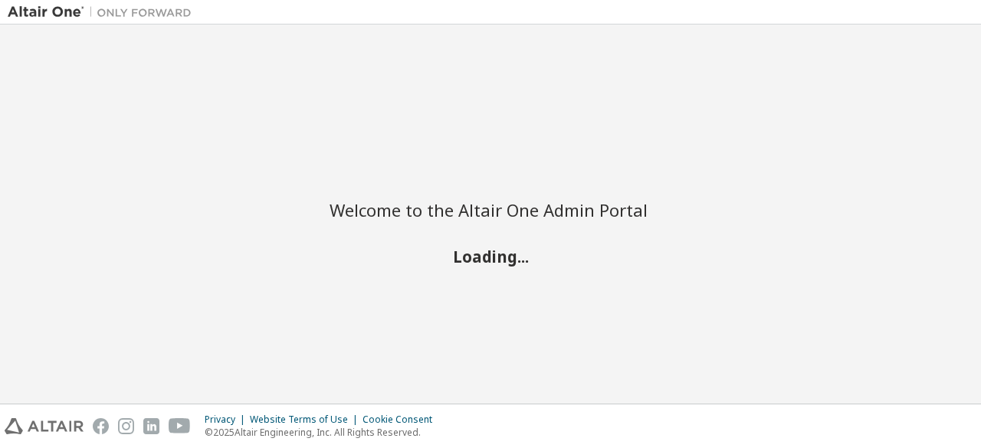 The height and width of the screenshot is (448, 981). What do you see at coordinates (151, 426) in the screenshot?
I see `img: linkedin.svg` at bounding box center [151, 426].